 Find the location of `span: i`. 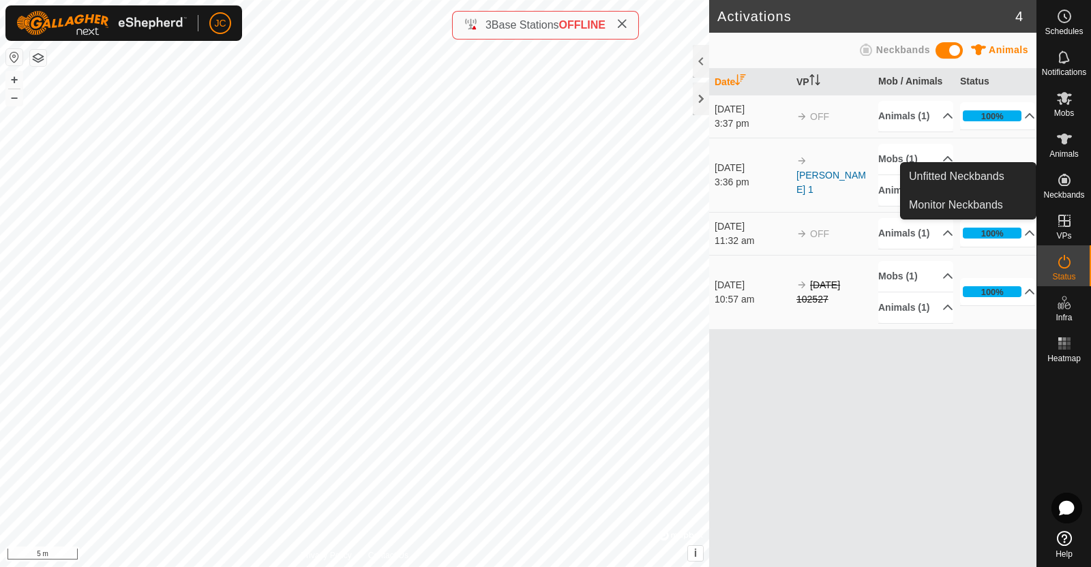

span: i is located at coordinates (695, 553).